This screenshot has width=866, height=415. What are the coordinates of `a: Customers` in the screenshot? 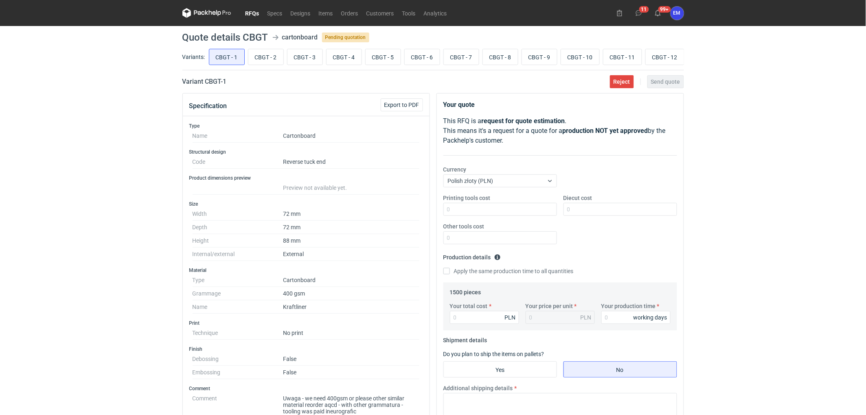 It's located at (380, 13).